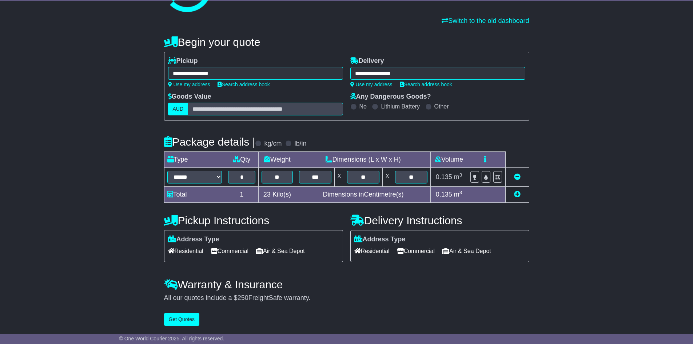 Image resolution: width=693 pixels, height=344 pixels. I want to click on td: Kilo(s), so click(277, 195).